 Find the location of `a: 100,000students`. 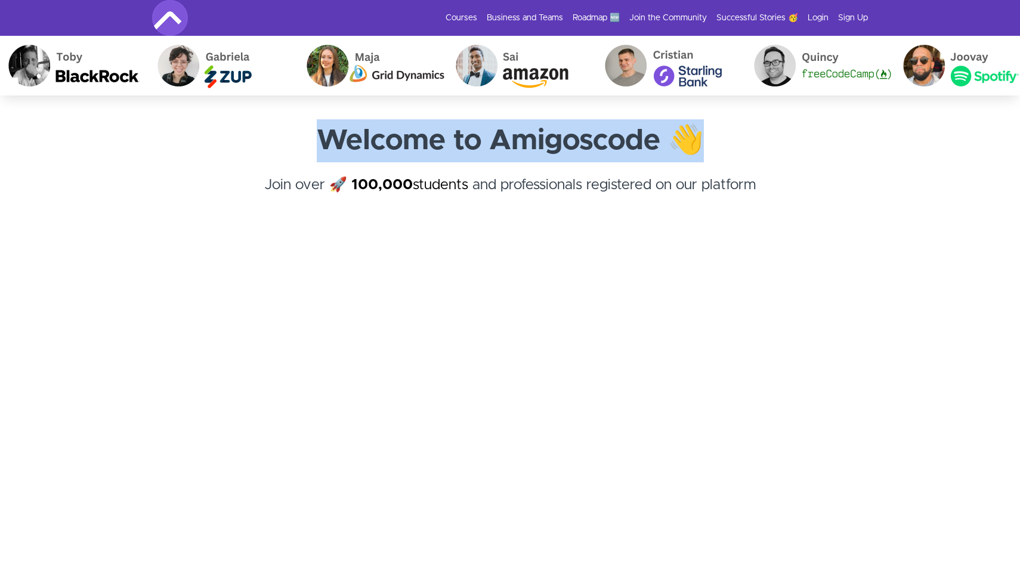

a: 100,000students is located at coordinates (410, 185).